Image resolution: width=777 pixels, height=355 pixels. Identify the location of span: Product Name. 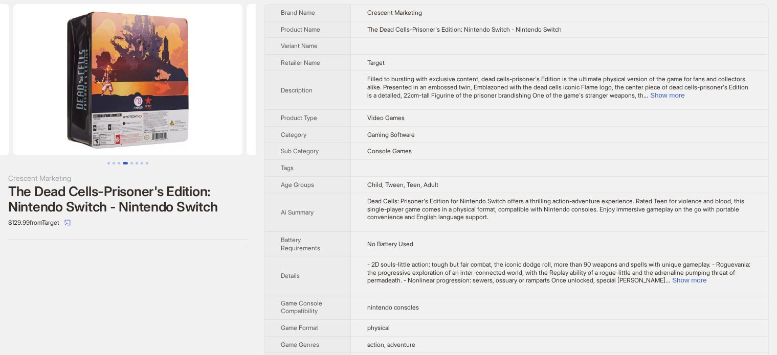
(300, 29).